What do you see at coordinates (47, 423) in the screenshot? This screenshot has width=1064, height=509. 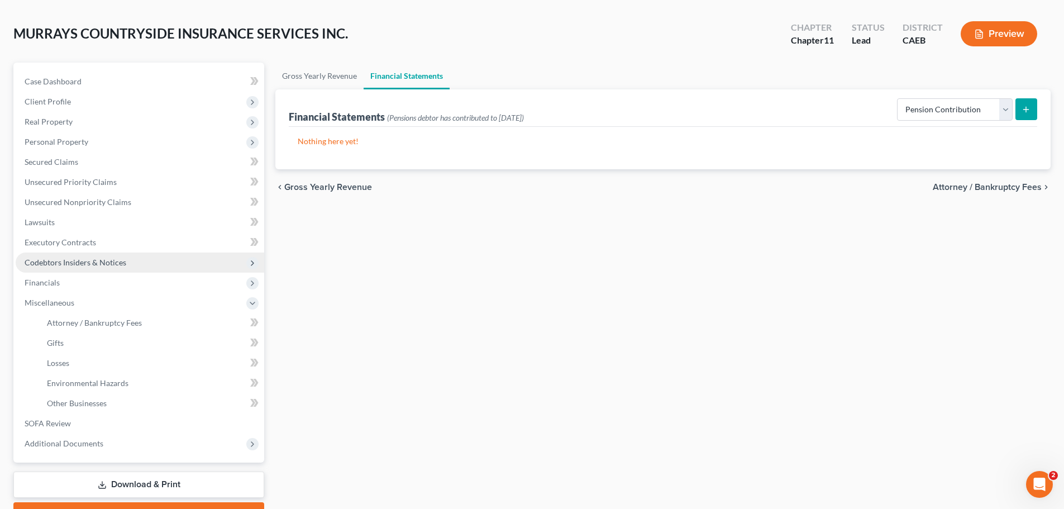 I see `span: SOFA Review` at bounding box center [47, 423].